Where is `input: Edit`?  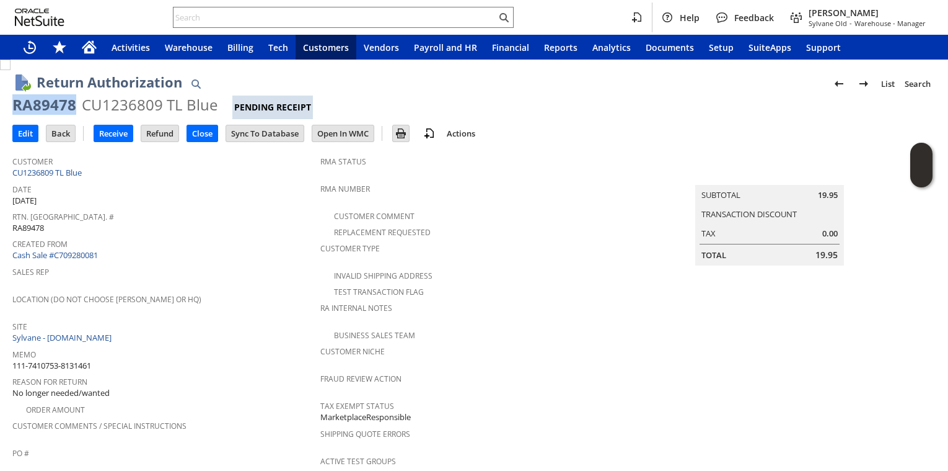
input: Edit is located at coordinates (25, 133).